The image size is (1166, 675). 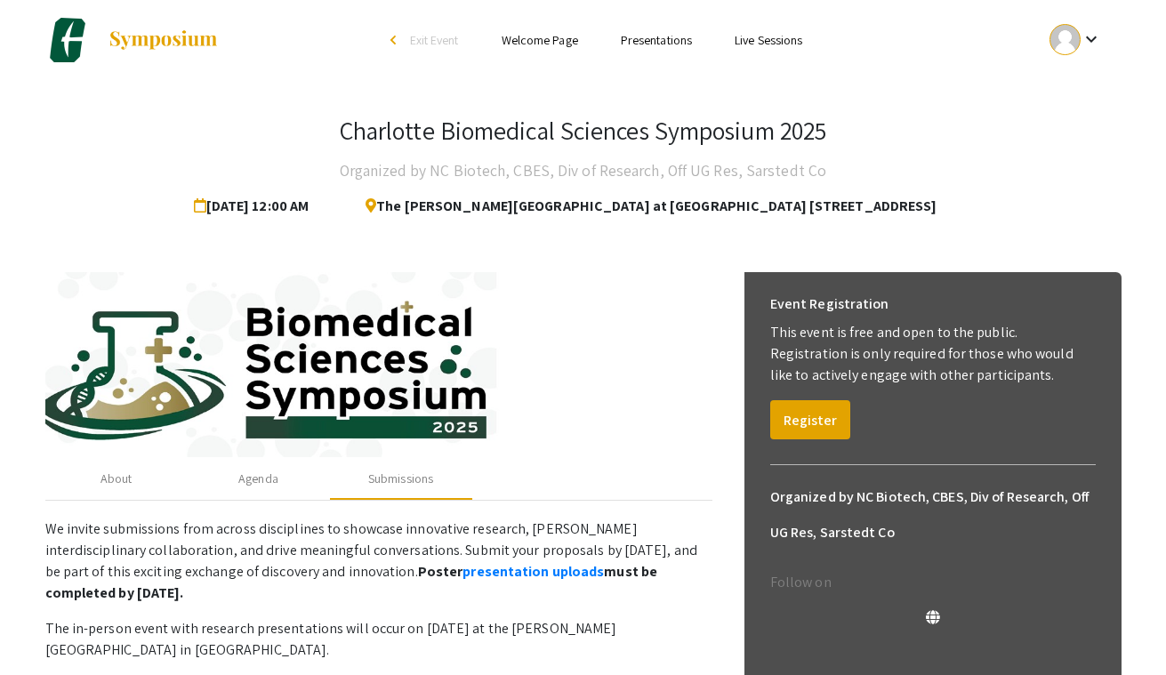 I want to click on mat-icon: Expand account dropdown, so click(x=1092, y=39).